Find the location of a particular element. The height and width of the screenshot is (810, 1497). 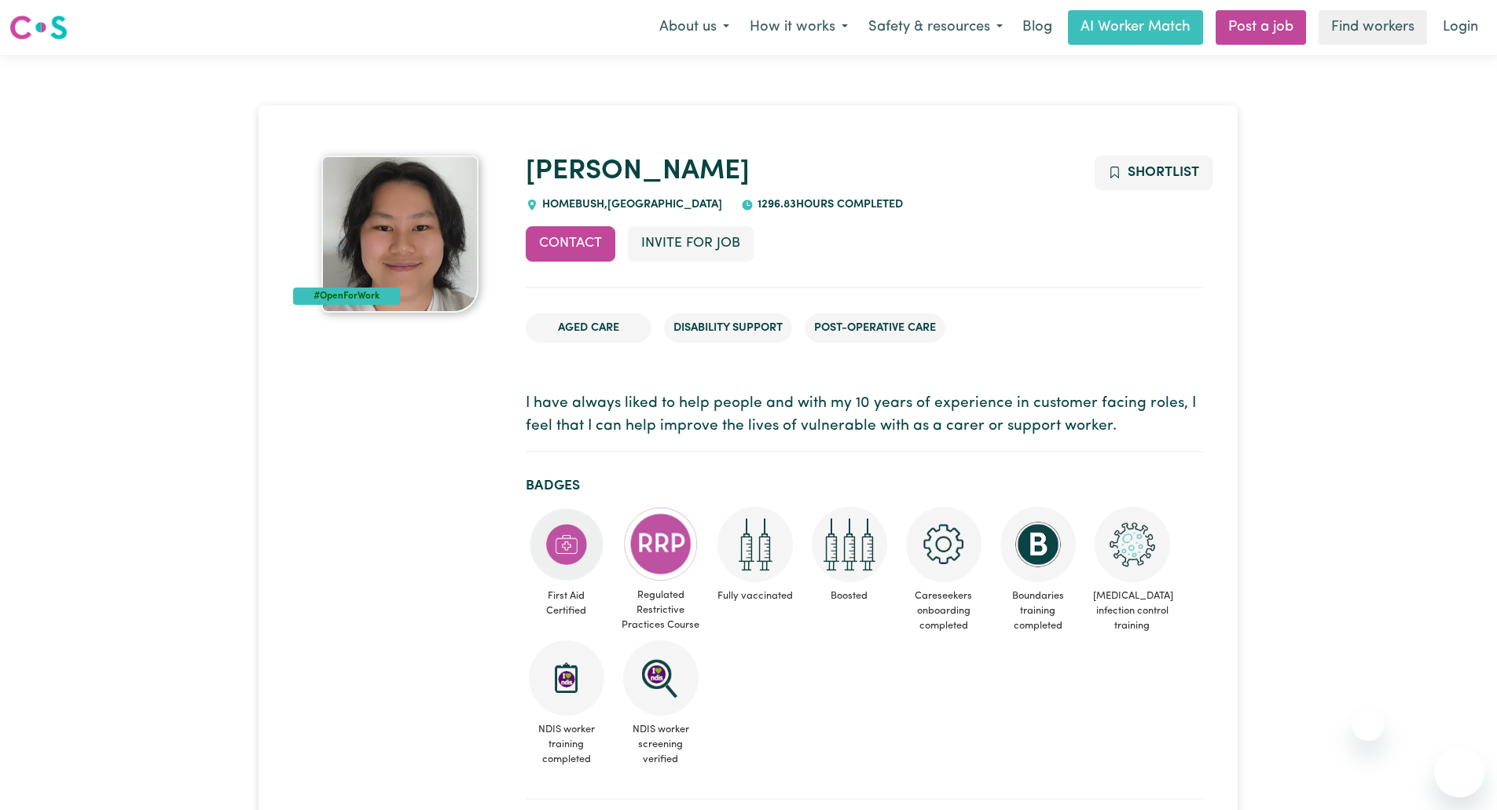

a: AI Worker Match is located at coordinates (1136, 28).